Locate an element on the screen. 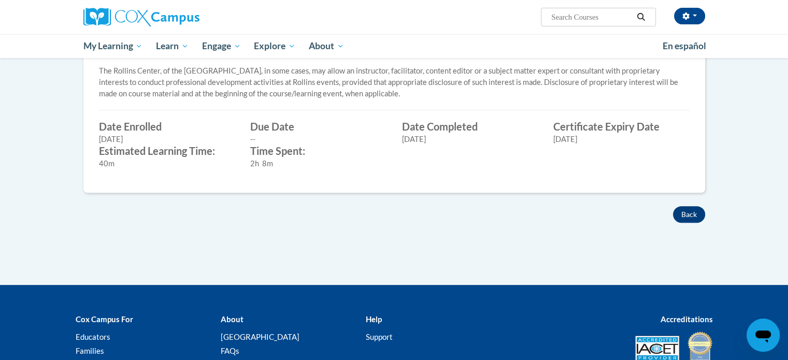 The height and width of the screenshot is (360, 788). div: Main menu is located at coordinates (394, 46).